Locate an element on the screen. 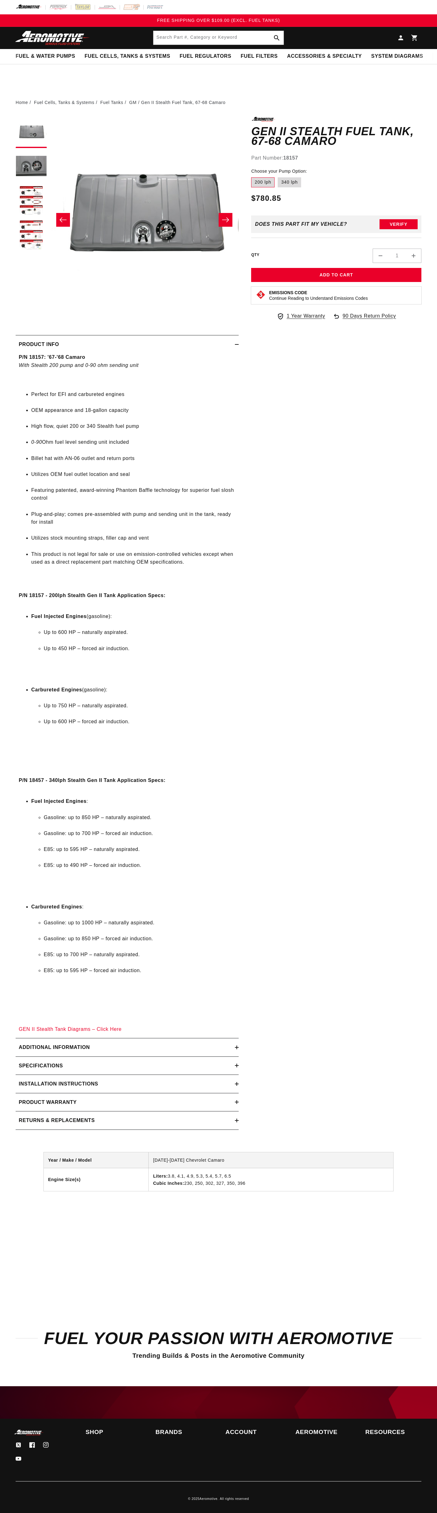 Image resolution: width=437 pixels, height=1513 pixels. button: Load image 2 in gallery view is located at coordinates (31, 167).